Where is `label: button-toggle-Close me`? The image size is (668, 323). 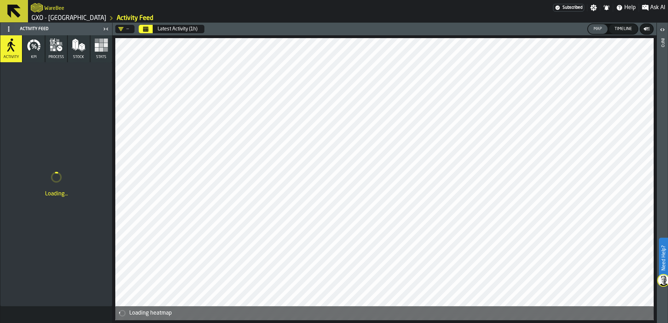 label: button-toggle-Close me is located at coordinates (106, 29).